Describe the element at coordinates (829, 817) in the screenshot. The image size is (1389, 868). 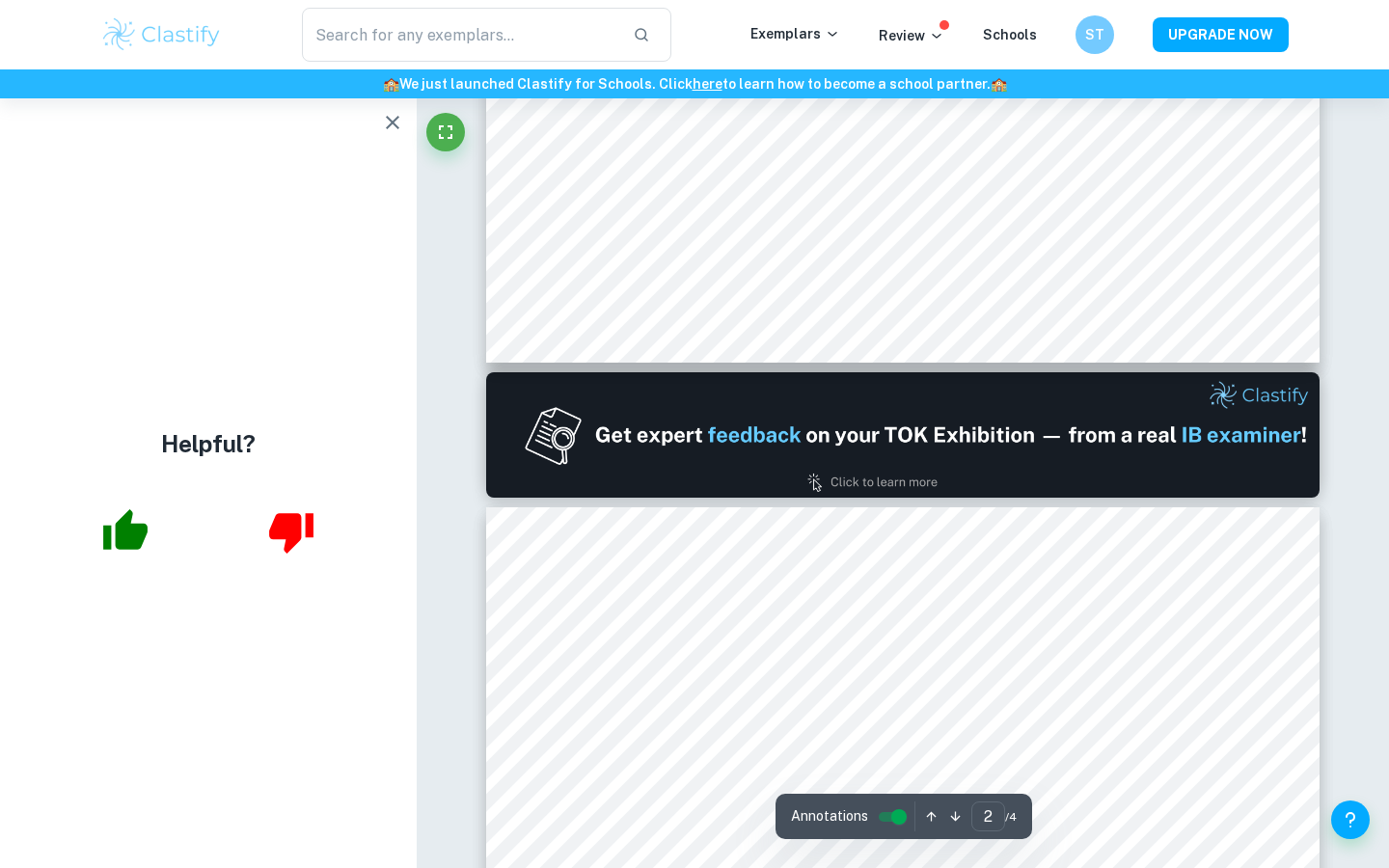
I see `span: Annotations` at that location.